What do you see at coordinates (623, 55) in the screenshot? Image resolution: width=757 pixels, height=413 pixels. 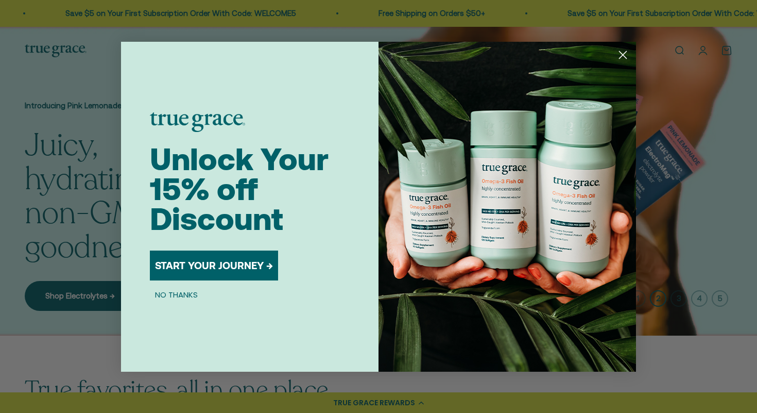 I see `button: Close dialog` at bounding box center [623, 55].